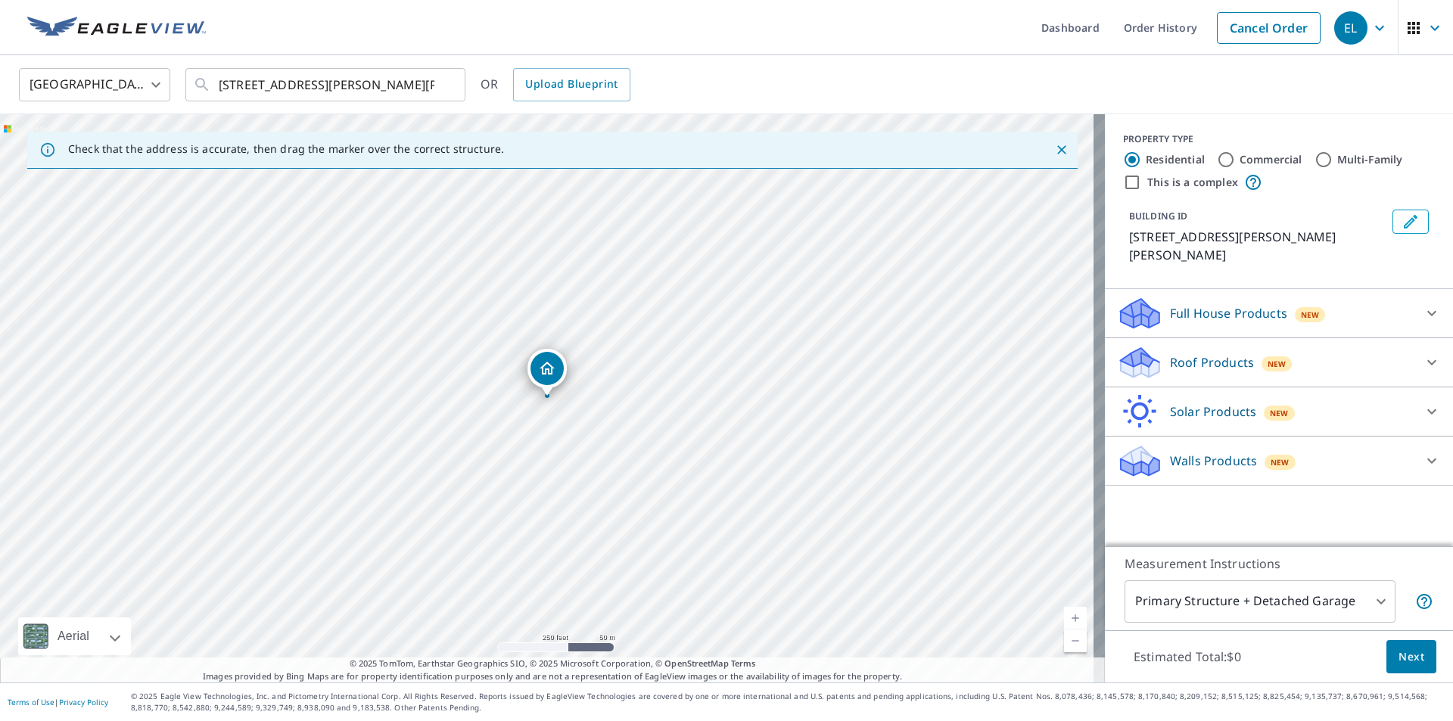 The height and width of the screenshot is (721, 1453). Describe the element at coordinates (1279, 461) in the screenshot. I see `div: Walls ProductsNew` at that location.